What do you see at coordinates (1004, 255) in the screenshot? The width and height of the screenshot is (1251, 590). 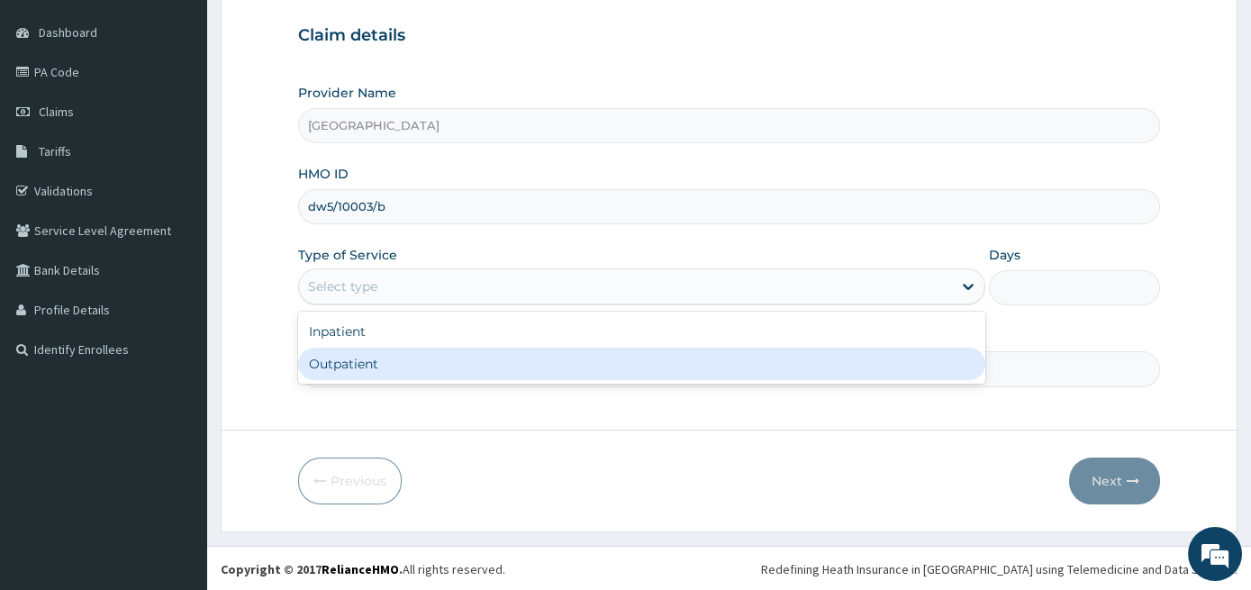 I see `label: Days` at bounding box center [1004, 255].